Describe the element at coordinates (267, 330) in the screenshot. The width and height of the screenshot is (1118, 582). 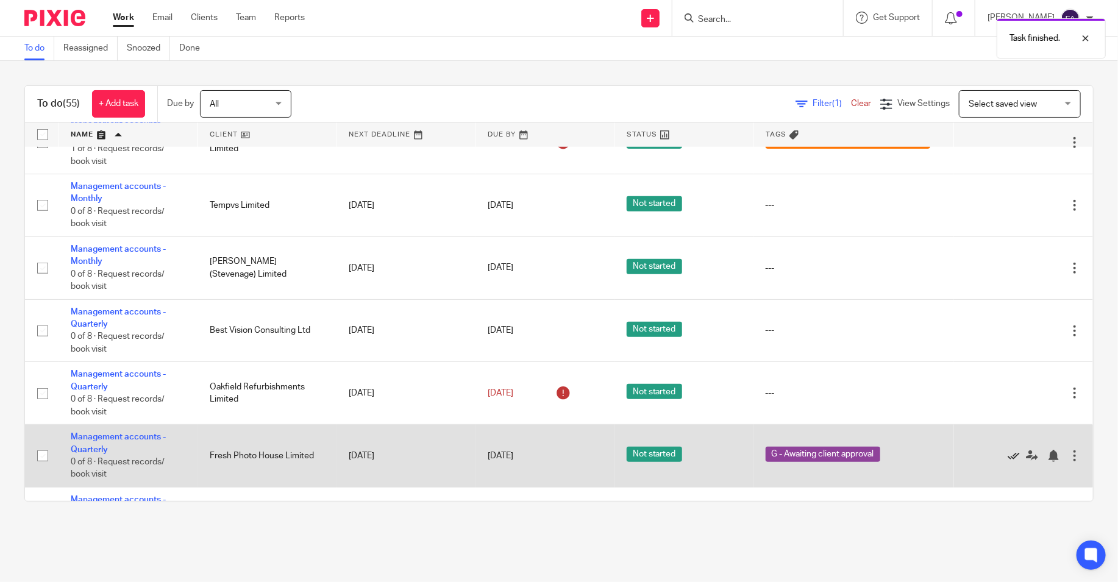
I see `td: Best Vision Consulting Ltd` at that location.